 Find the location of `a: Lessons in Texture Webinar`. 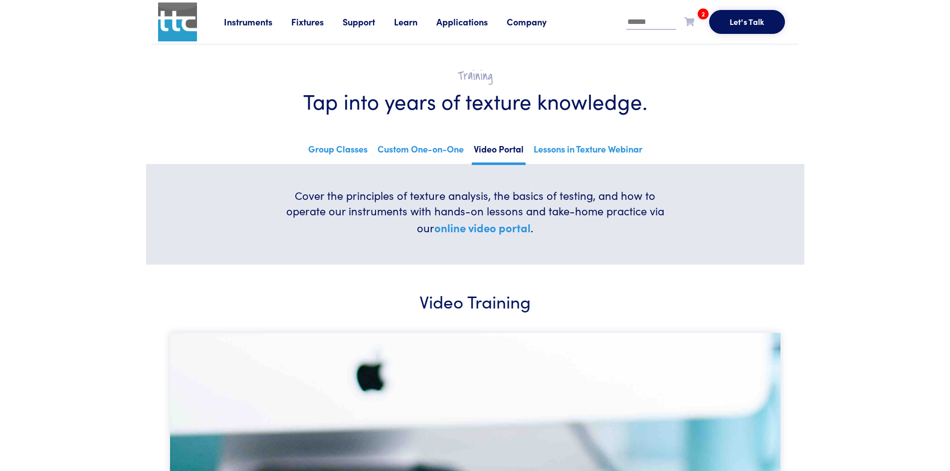

a: Lessons in Texture Webinar is located at coordinates (588, 152).